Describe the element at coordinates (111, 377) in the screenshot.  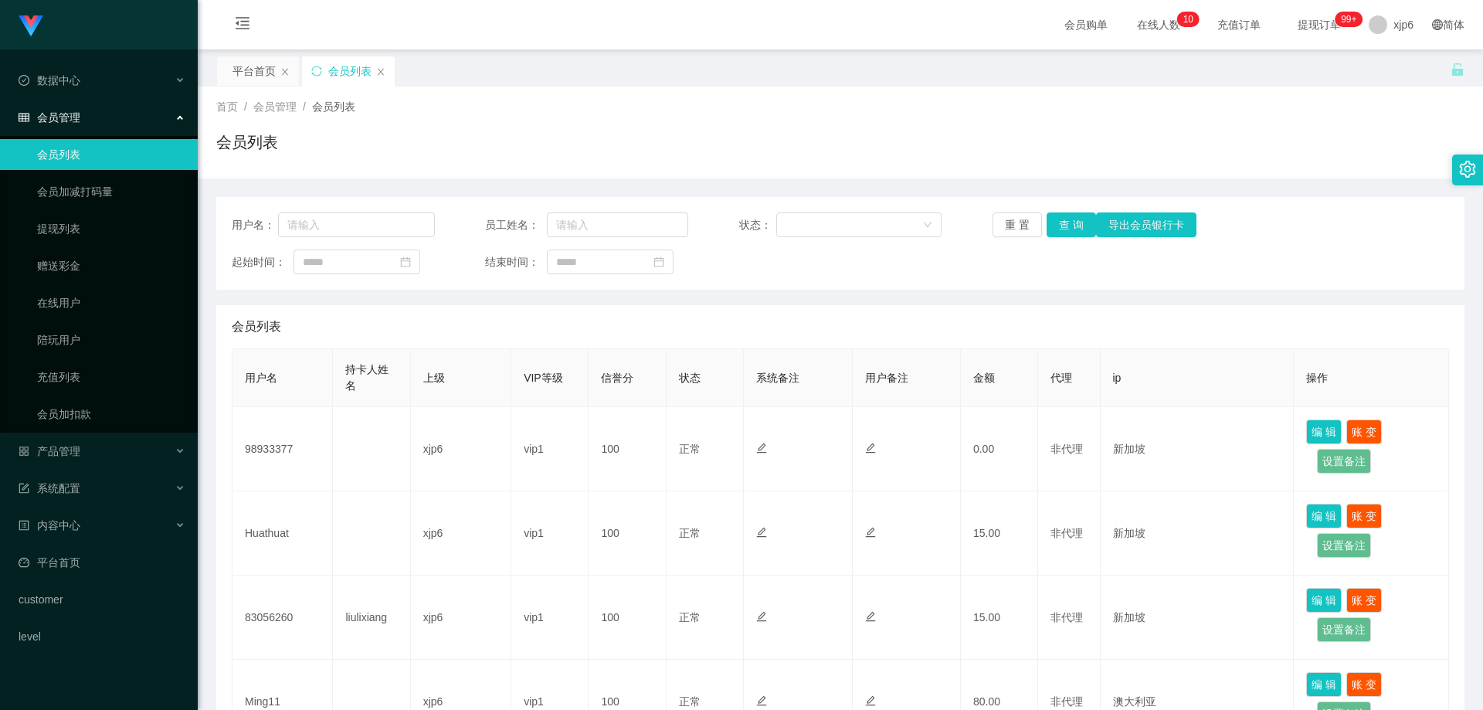
I see `a: 充值列表` at that location.